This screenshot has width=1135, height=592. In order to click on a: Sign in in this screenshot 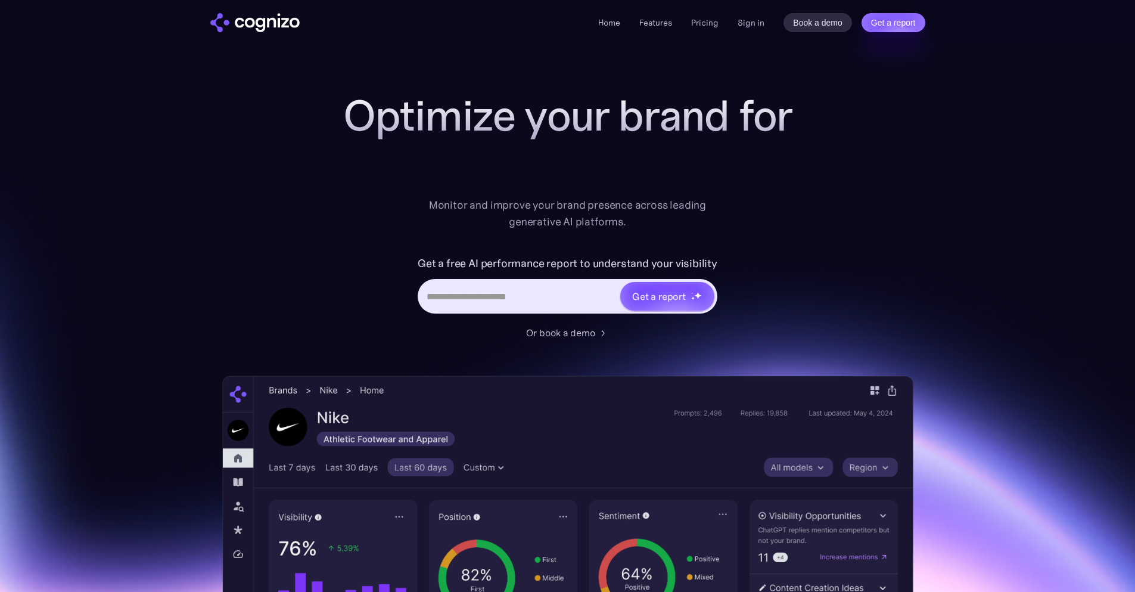, I will do `click(751, 23)`.